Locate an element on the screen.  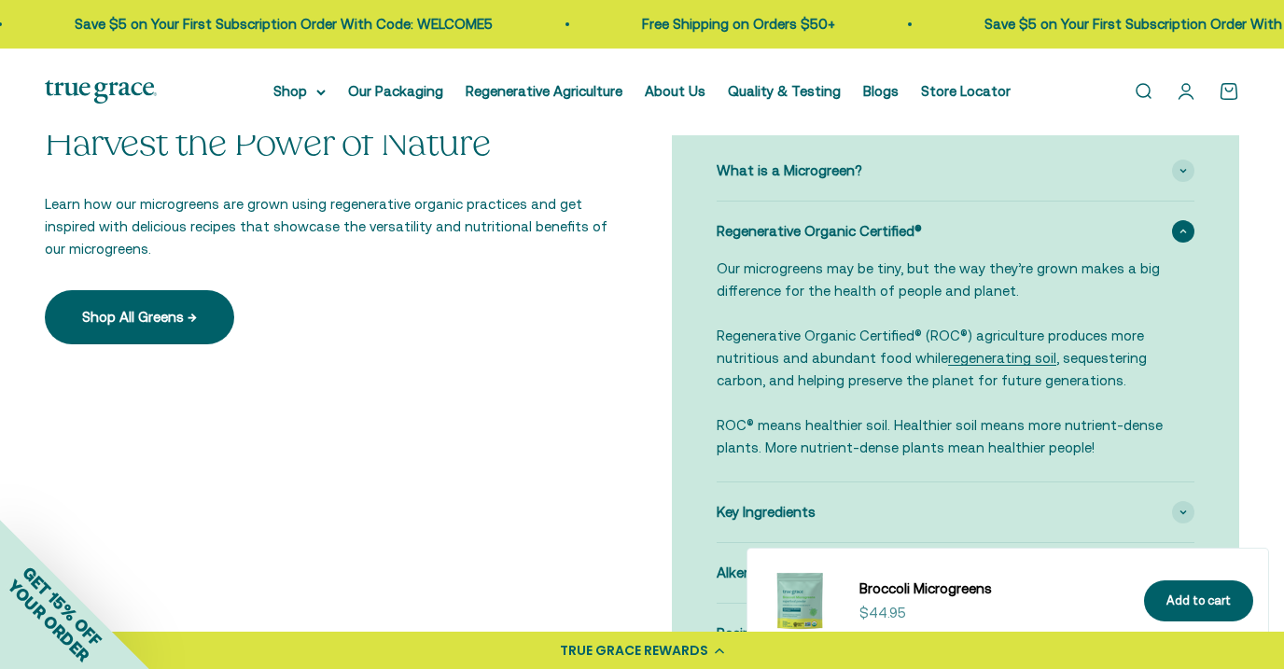
summary: What is a Microgreen? is located at coordinates (956, 171).